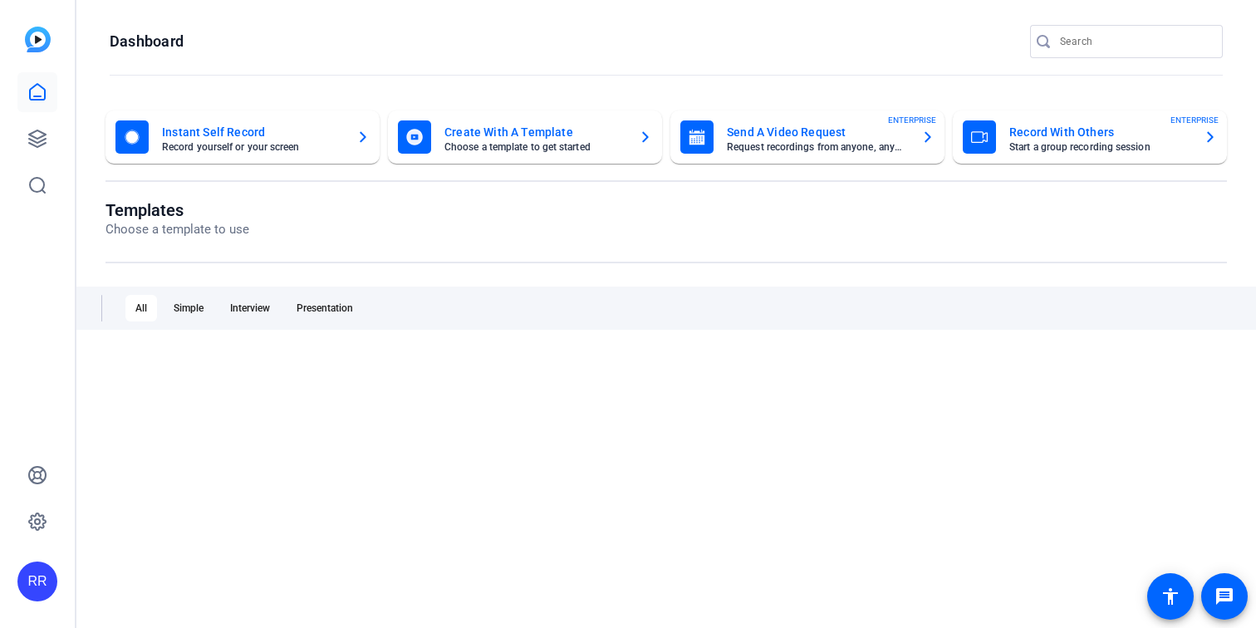 The width and height of the screenshot is (1256, 628). I want to click on p: Choose a template to use, so click(177, 229).